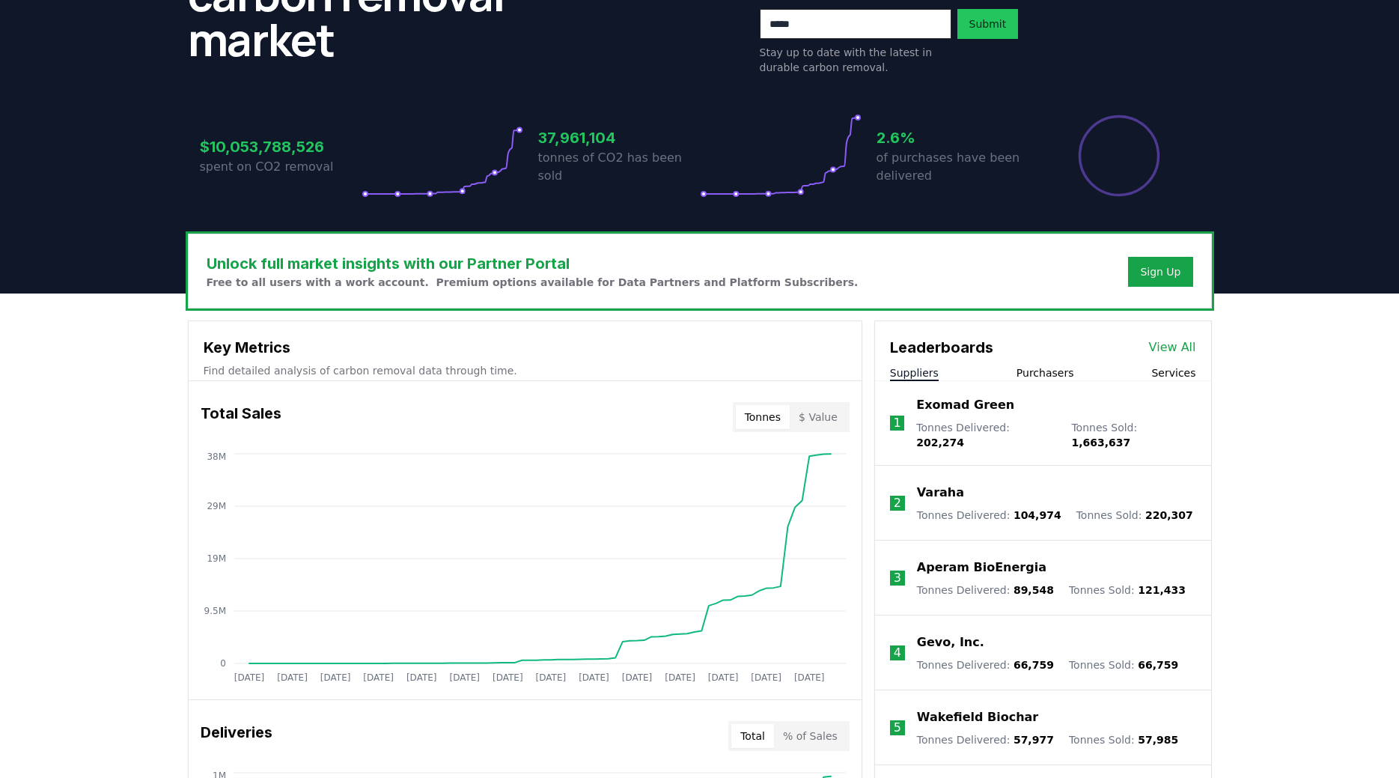 The image size is (1399, 778). What do you see at coordinates (978, 717) in the screenshot?
I see `p: Wakefield Biochar` at bounding box center [978, 717].